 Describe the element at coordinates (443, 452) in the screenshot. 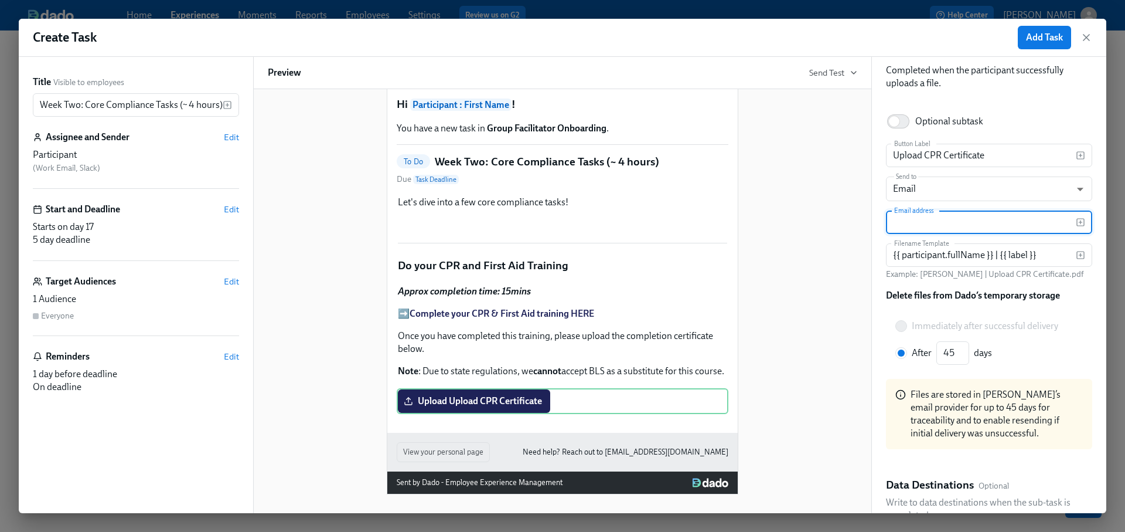

I see `span: View your personal page` at that location.